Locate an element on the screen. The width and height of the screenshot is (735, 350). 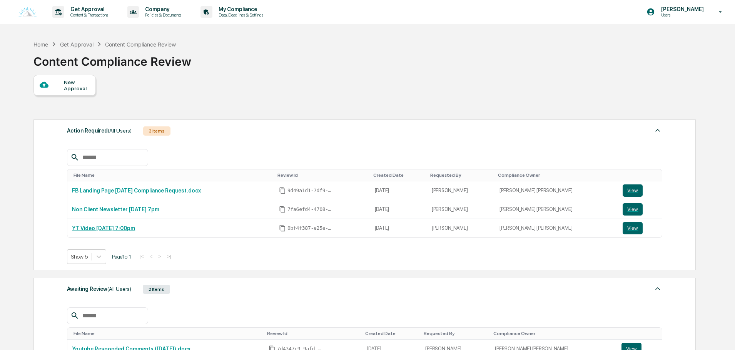
div: 3 Items is located at coordinates (157, 131).